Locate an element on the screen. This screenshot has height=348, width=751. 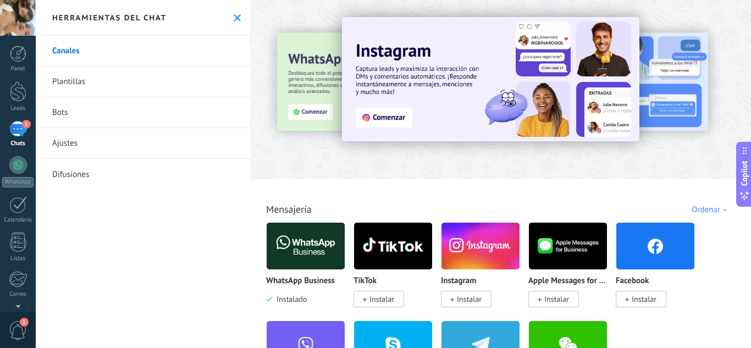
span: Copilot is located at coordinates (745, 173).